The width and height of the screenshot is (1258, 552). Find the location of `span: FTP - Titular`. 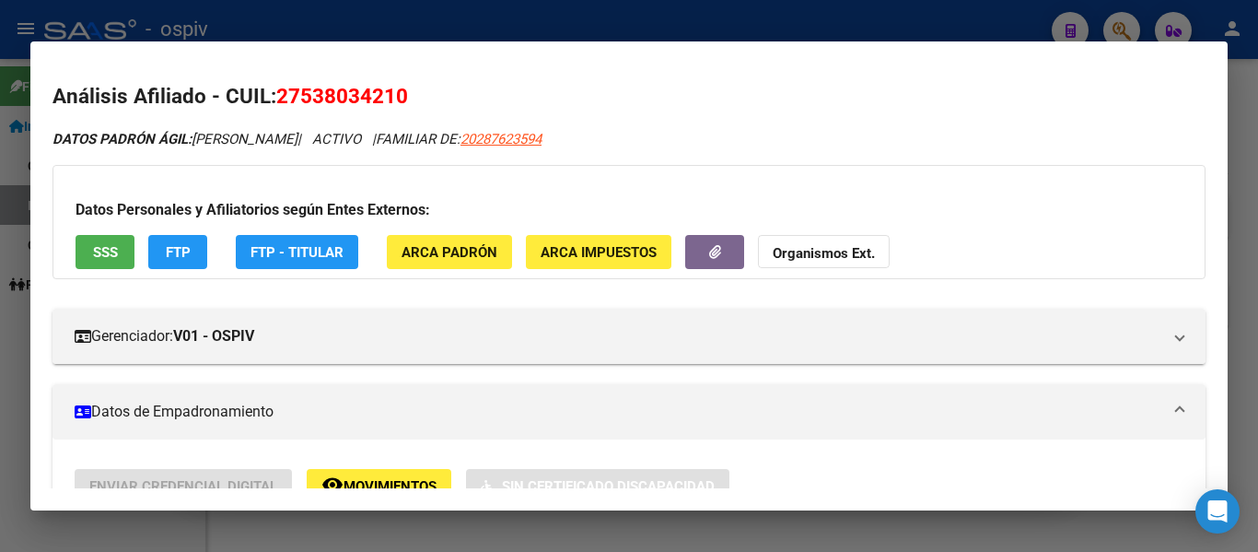

span: FTP - Titular is located at coordinates (297, 252).